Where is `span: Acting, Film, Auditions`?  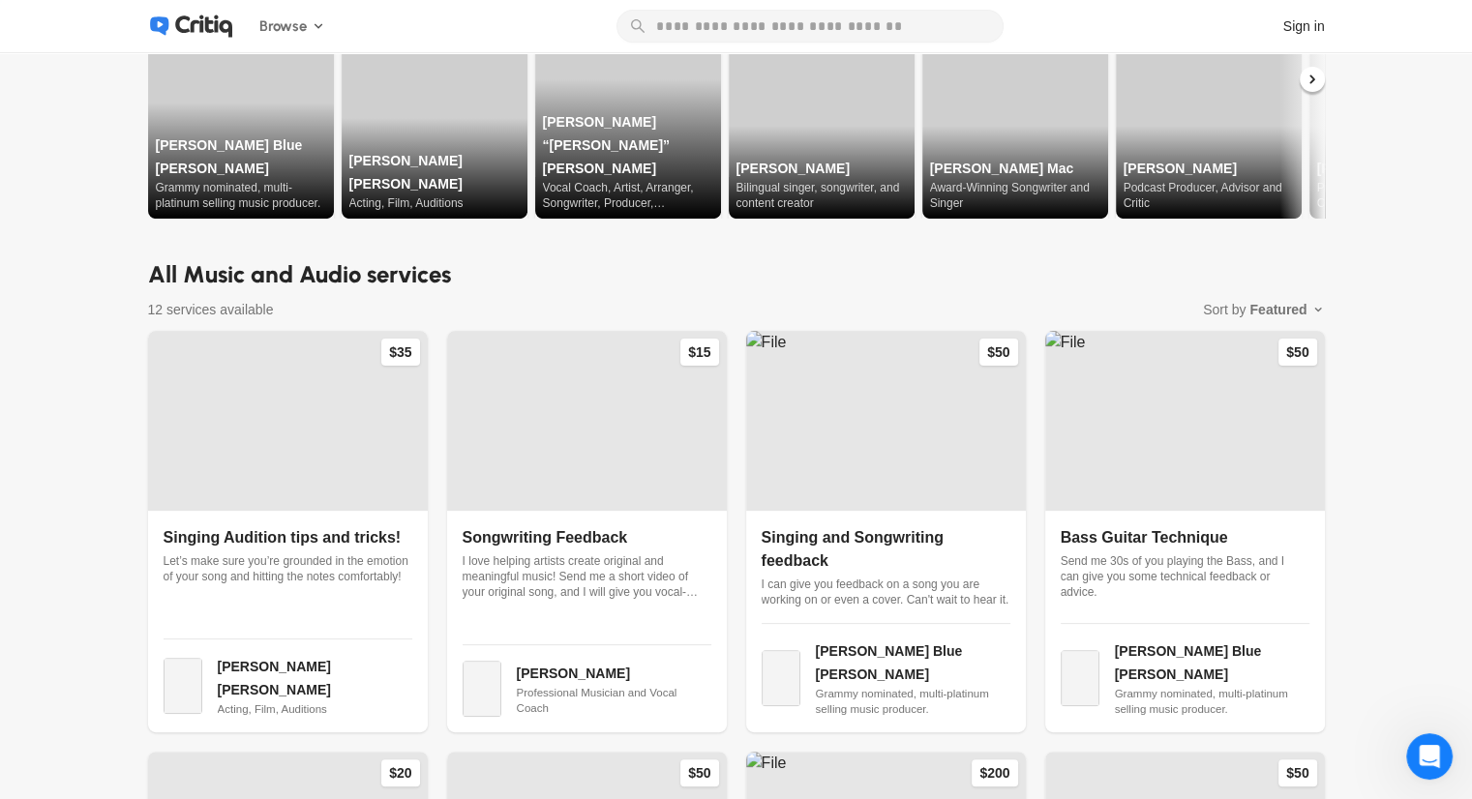
span: Acting, Film, Auditions is located at coordinates (314, 709).